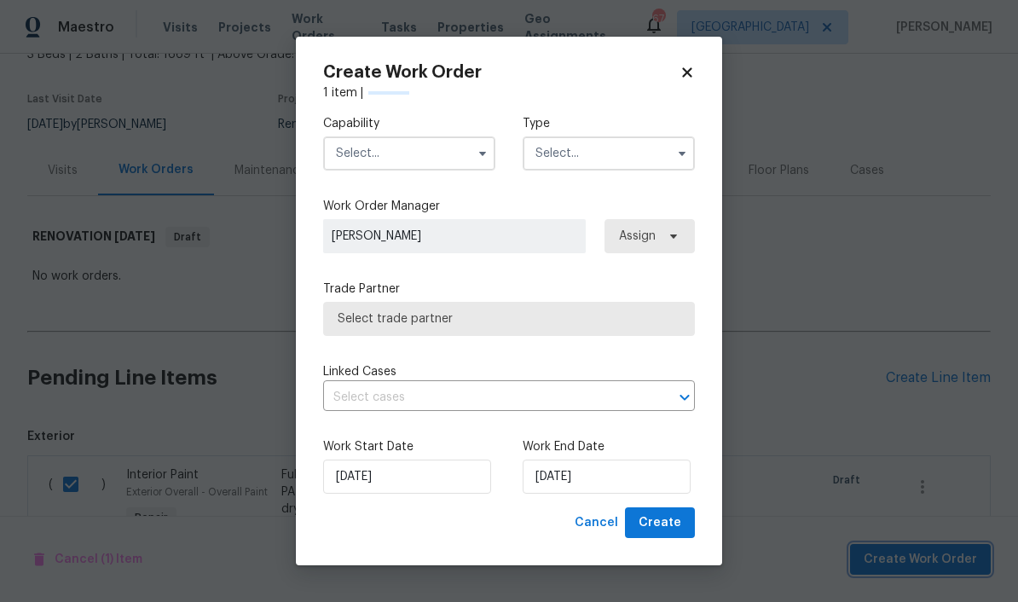 This screenshot has height=602, width=1018. What do you see at coordinates (509, 319) in the screenshot?
I see `span: Select trade partner` at bounding box center [509, 319].